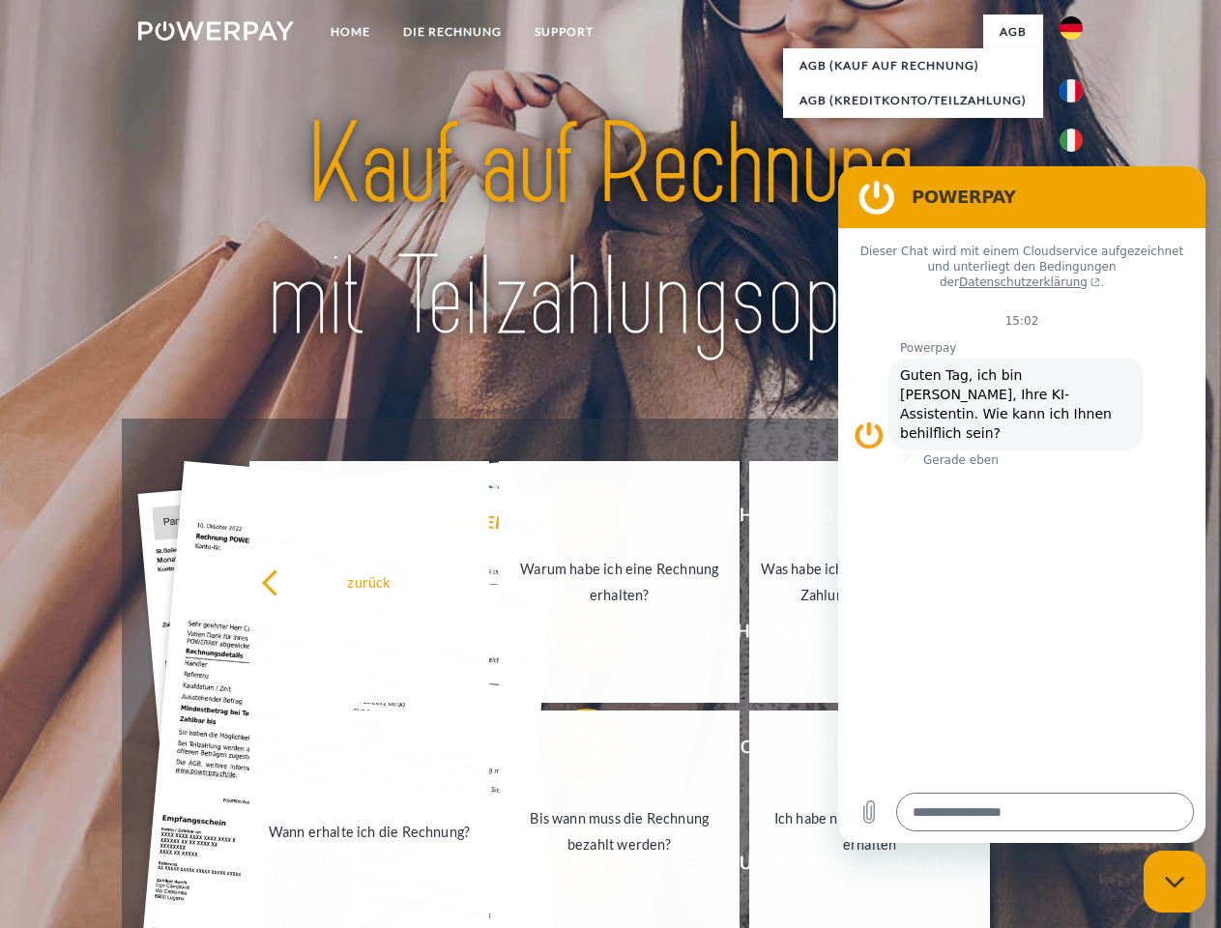 Image resolution: width=1221 pixels, height=928 pixels. What do you see at coordinates (184, 155) in the screenshot?
I see `p: 15:02` at bounding box center [184, 155].